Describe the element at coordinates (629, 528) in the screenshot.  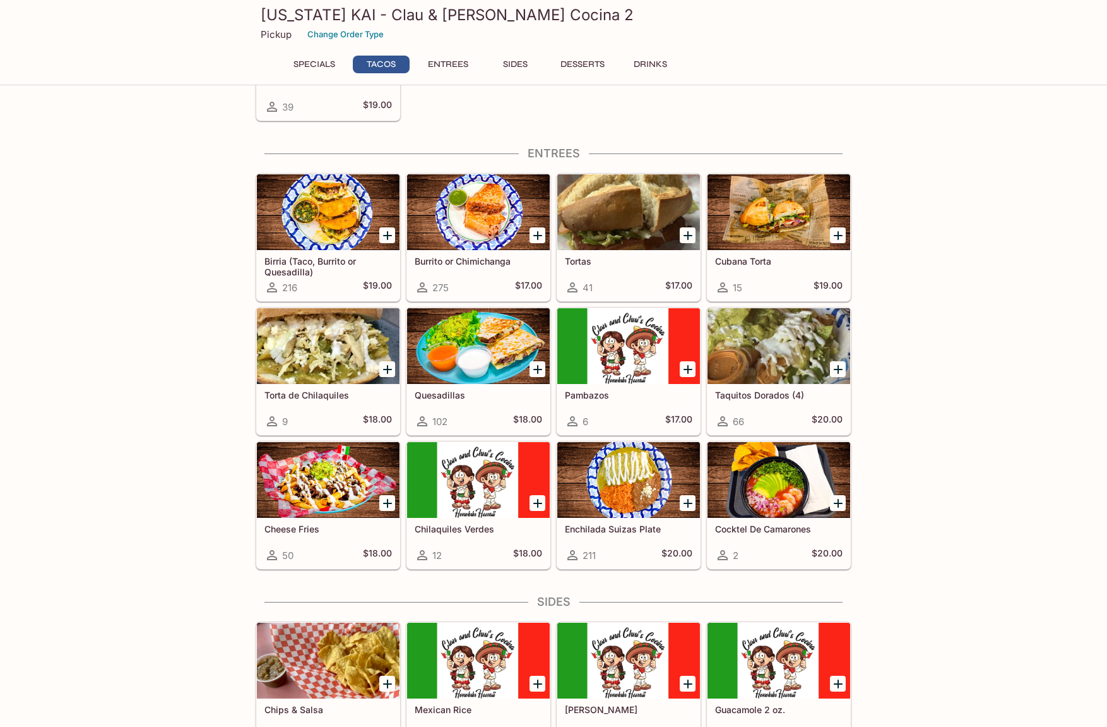
I see `h5: Enchilada Suizas Plate` at that location.